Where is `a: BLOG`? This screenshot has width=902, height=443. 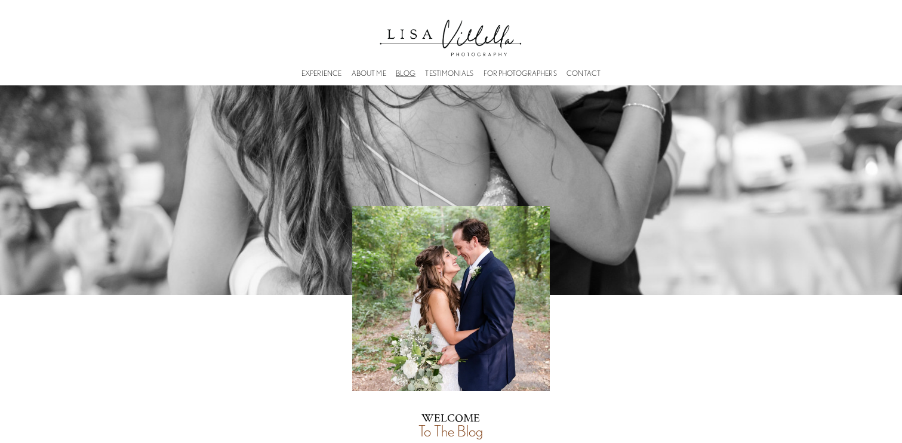
a: BLOG is located at coordinates (405, 72).